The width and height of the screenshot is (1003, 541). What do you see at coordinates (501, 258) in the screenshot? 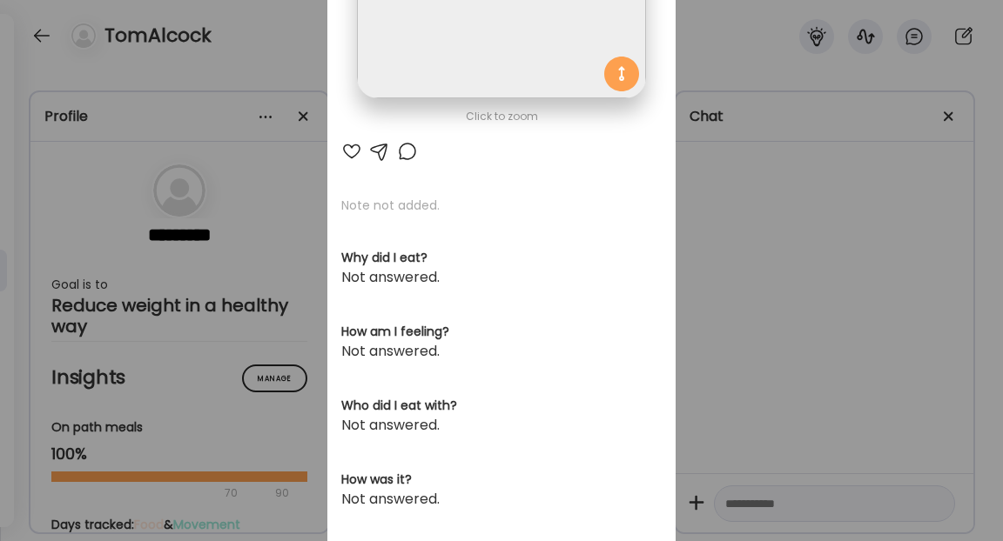
I see `h3: Why did I eat?` at bounding box center [501, 258].